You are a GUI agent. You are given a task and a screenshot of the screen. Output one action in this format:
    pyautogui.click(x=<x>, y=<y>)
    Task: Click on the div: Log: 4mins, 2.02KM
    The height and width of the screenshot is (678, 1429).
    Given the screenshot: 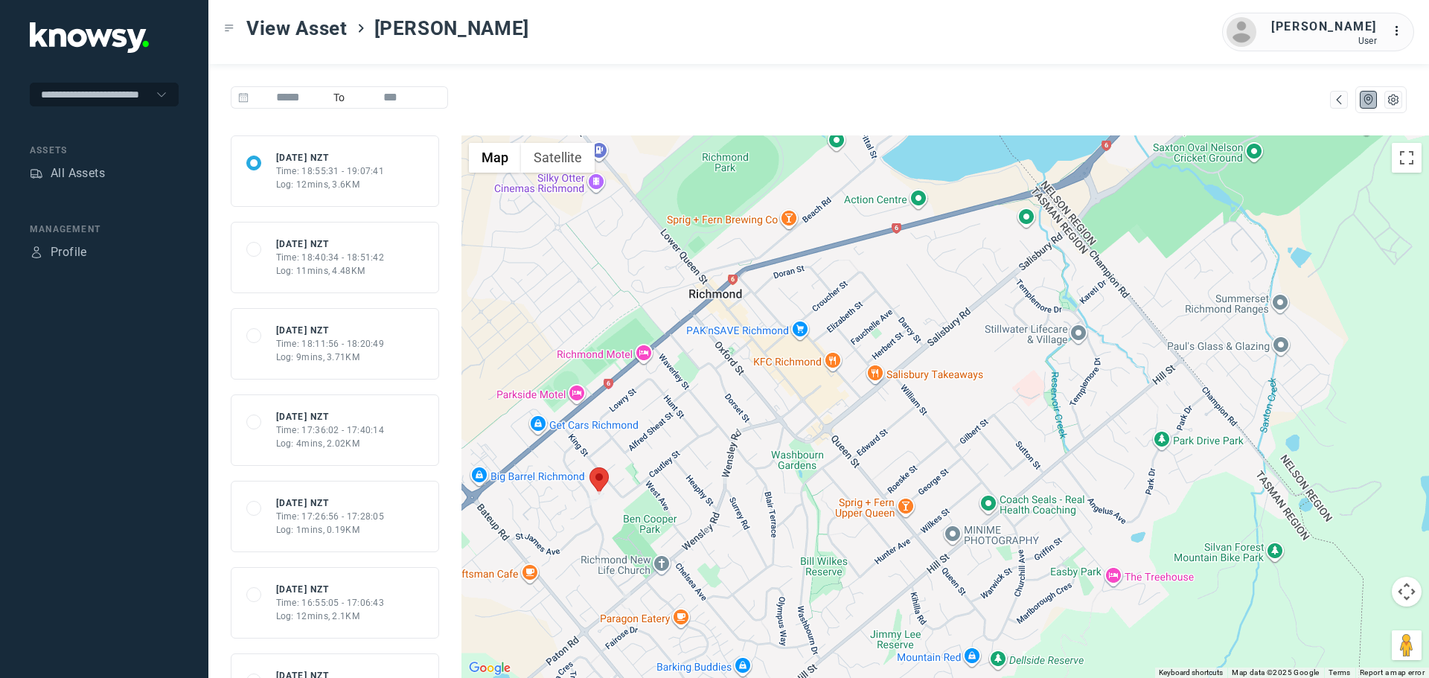 What is the action you would take?
    pyautogui.click(x=330, y=443)
    